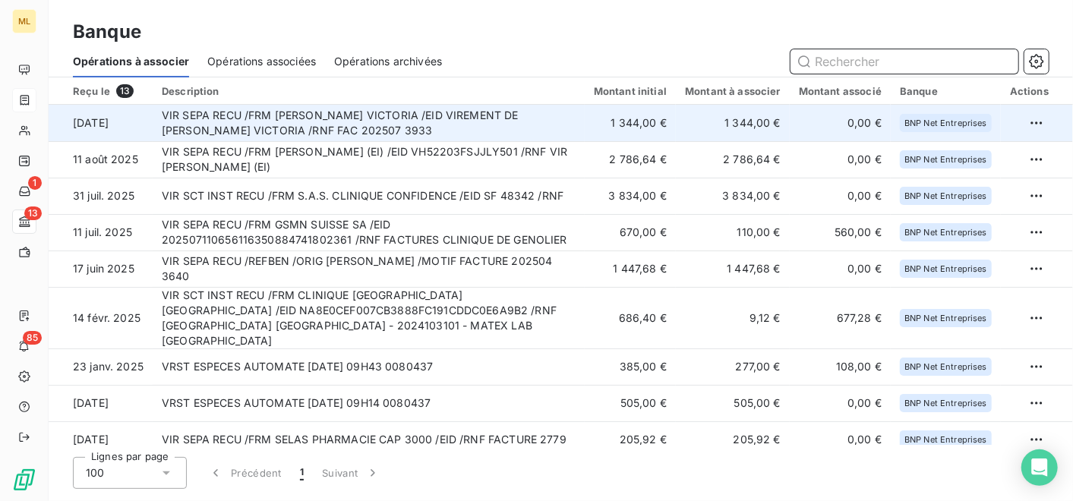 This screenshot has height=501, width=1073. Describe the element at coordinates (100, 196) in the screenshot. I see `td: 31 juil. 2025` at that location.